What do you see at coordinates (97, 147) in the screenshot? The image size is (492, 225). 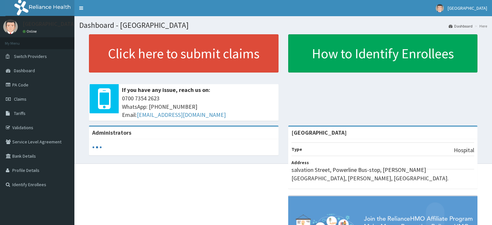 I see `svg: audio-loading` at bounding box center [97, 147].